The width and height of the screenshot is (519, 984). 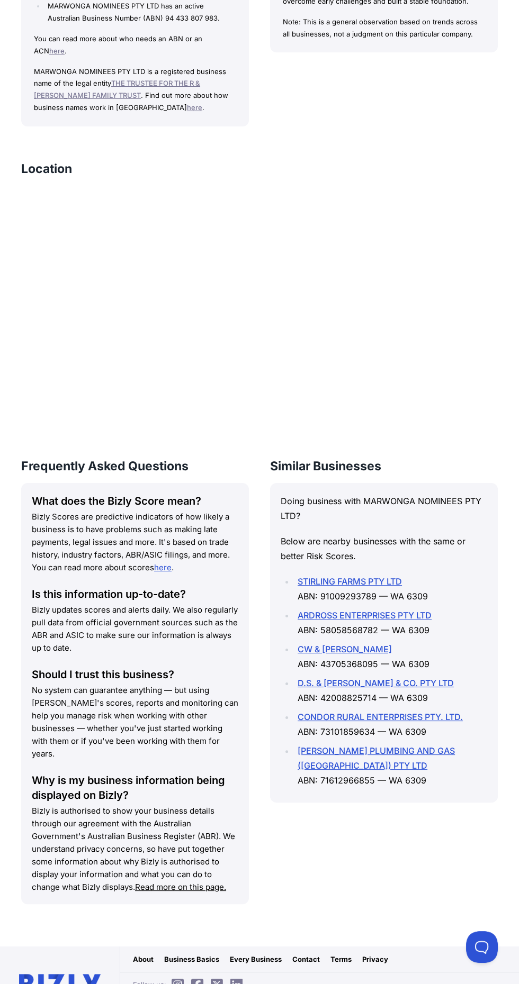 What do you see at coordinates (143, 959) in the screenshot?
I see `a: About` at bounding box center [143, 959].